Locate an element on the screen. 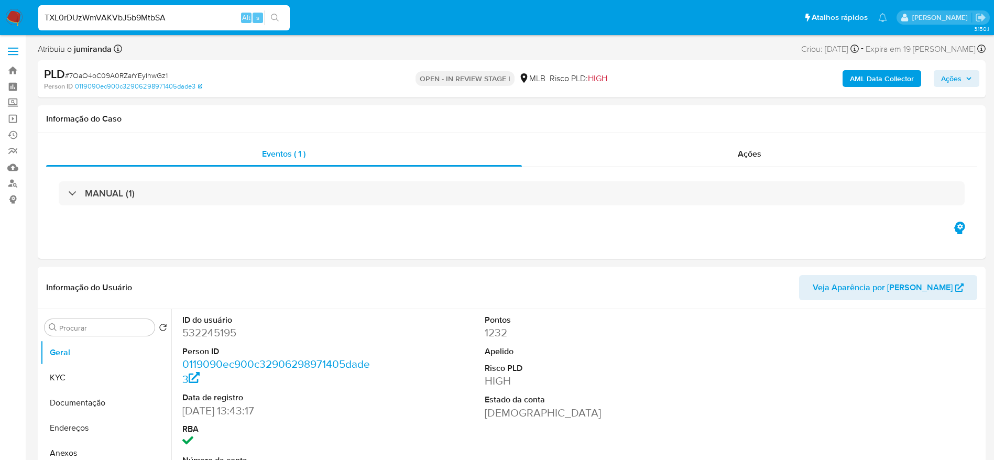 The height and width of the screenshot is (460, 994). dt: RBA is located at coordinates (278, 429).